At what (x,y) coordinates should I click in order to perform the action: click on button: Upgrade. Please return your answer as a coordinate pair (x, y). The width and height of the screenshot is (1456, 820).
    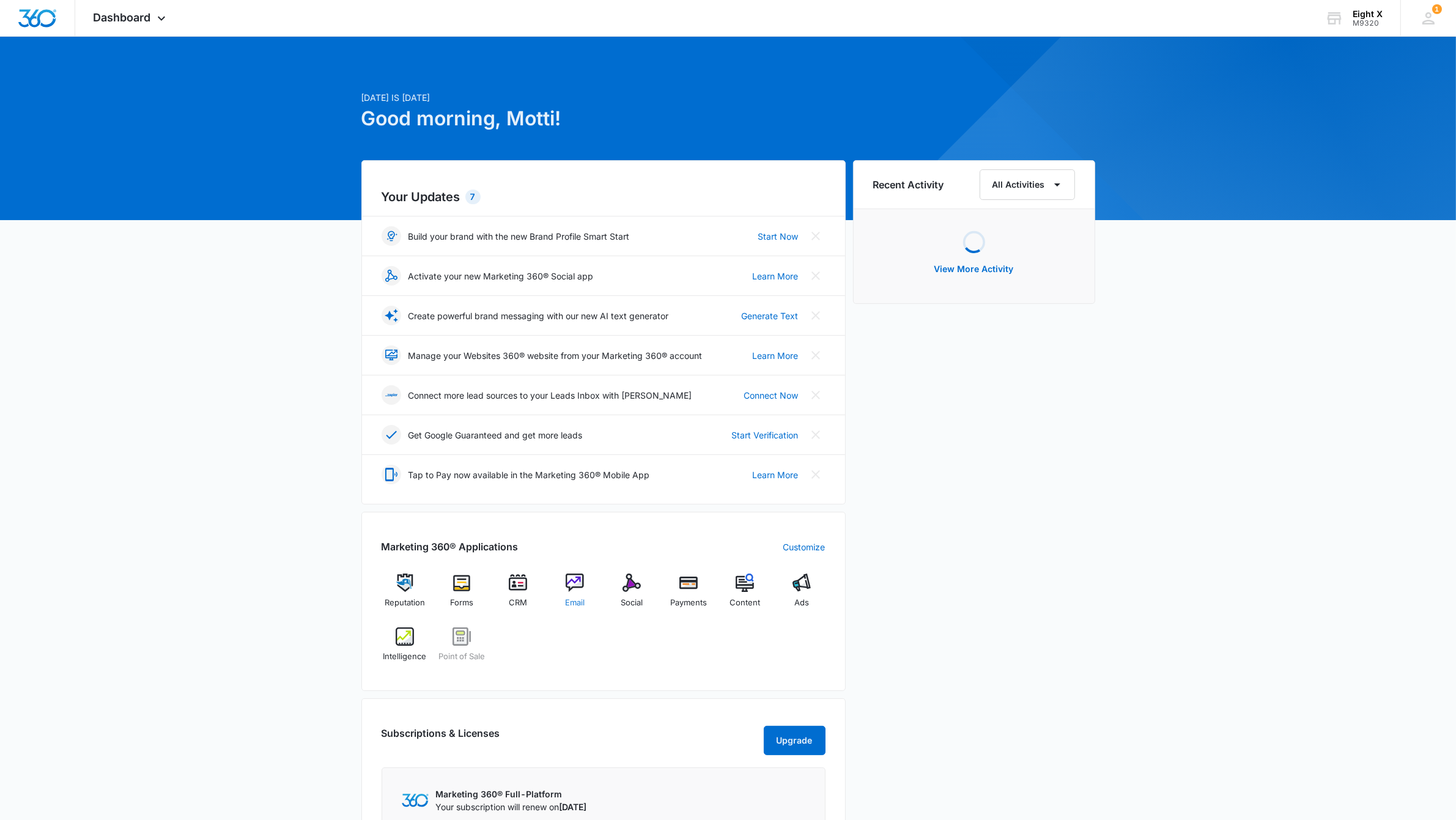
    Looking at the image, I should click on (794, 740).